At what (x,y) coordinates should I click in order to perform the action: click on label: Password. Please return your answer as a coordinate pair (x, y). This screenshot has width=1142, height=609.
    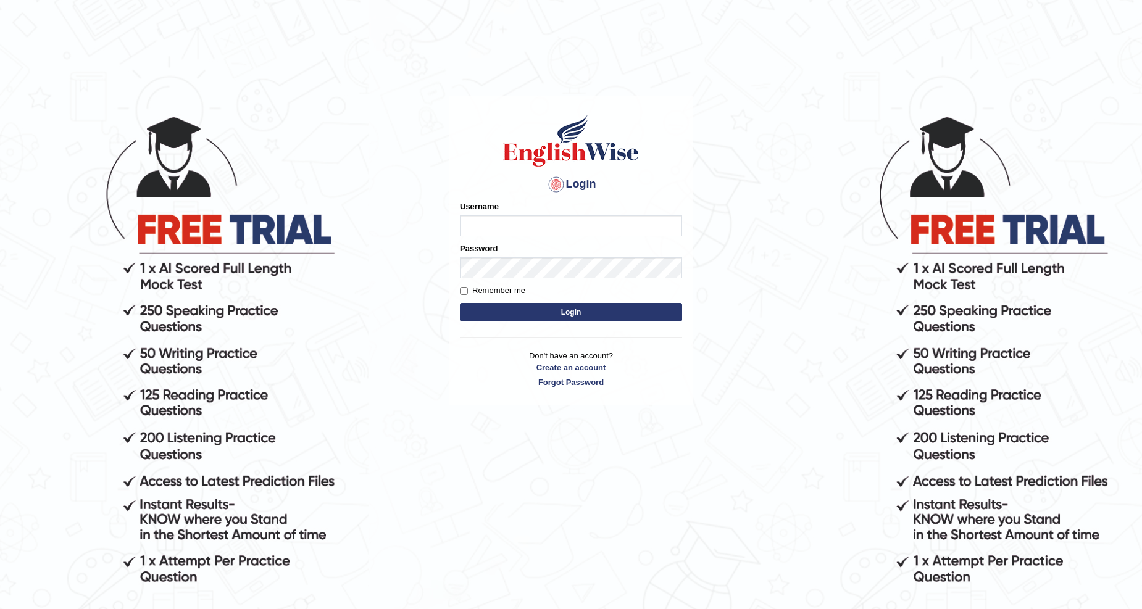
    Looking at the image, I should click on (478, 248).